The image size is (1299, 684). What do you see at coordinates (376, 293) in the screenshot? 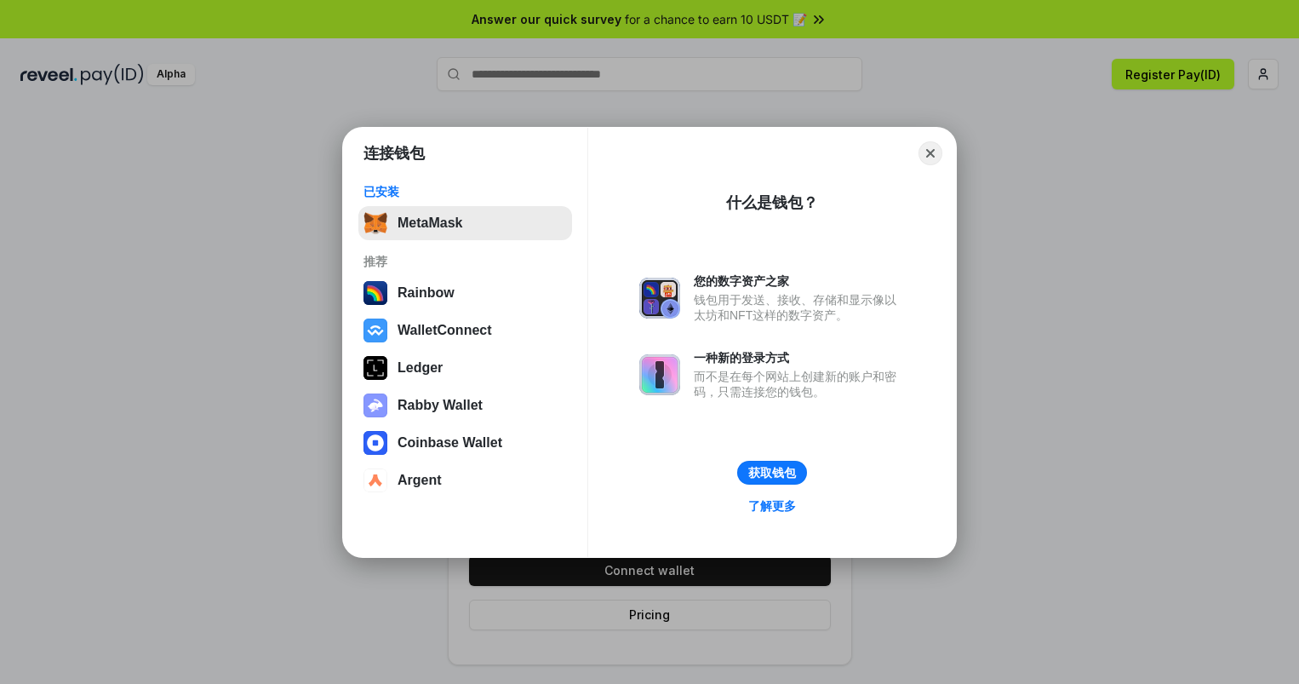
I see `img: svg+xml,%3Csvg%20width%3D%22120%22%20height%3D%22120%22%20viewBox%3D%220%200%20120%20120%22%20fil...` at bounding box center [376, 293].